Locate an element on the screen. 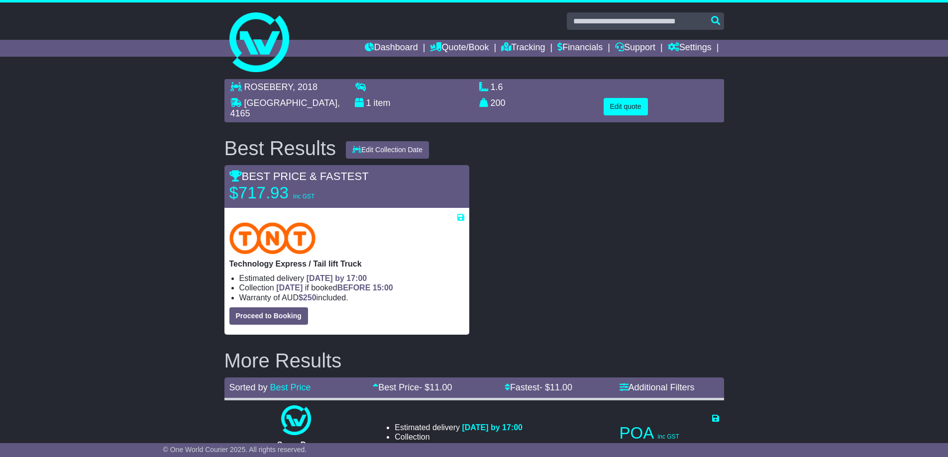 Image resolution: width=948 pixels, height=457 pixels. span: , 4165 is located at coordinates (285, 109).